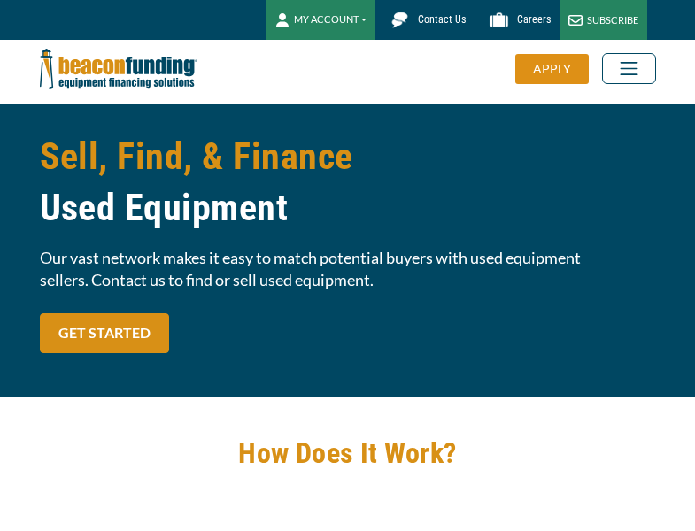 The height and width of the screenshot is (531, 695). I want to click on a: APPLY, so click(558, 69).